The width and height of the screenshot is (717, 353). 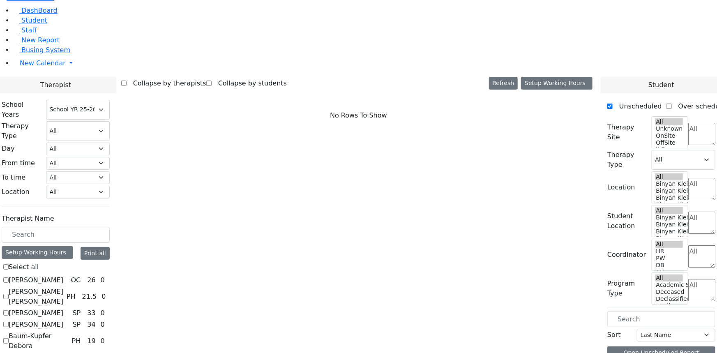 What do you see at coordinates (37, 252) in the screenshot?
I see `div: Setup Working Hours` at bounding box center [37, 252].